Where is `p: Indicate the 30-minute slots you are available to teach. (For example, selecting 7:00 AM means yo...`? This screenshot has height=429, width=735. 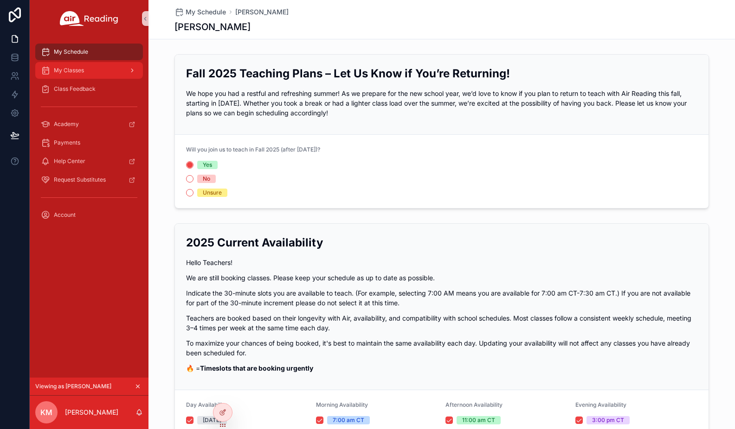
p: Indicate the 30-minute slots you are available to teach. (For example, selecting 7:00 AM means yo... is located at coordinates (442, 298).